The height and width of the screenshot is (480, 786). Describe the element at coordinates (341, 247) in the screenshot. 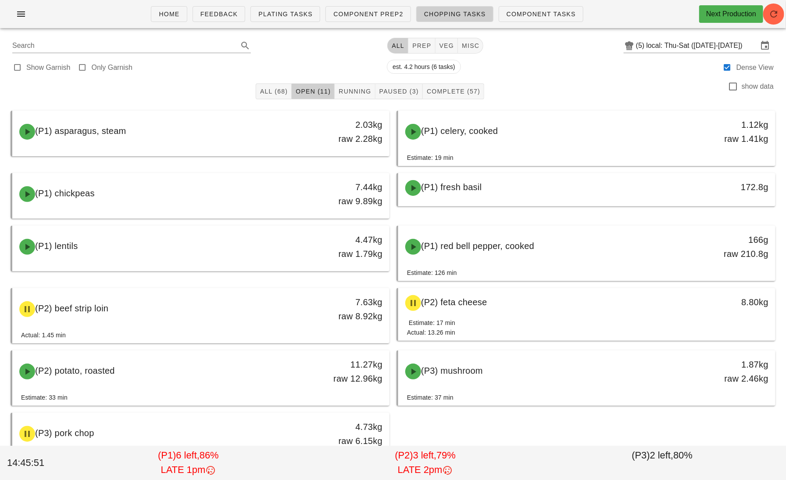

I see `div: 4.47kg raw 1.79kg` at that location.